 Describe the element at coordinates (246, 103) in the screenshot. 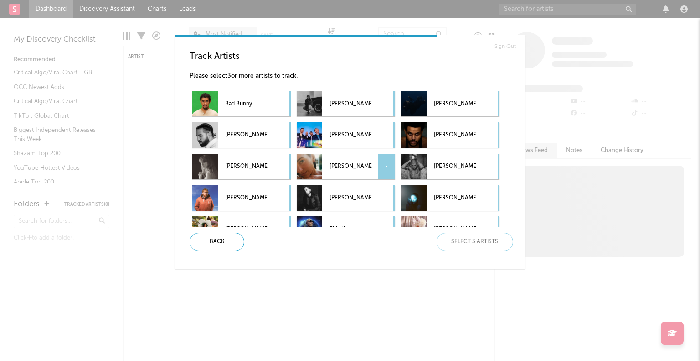

I see `p: Bad Bunny` at that location.